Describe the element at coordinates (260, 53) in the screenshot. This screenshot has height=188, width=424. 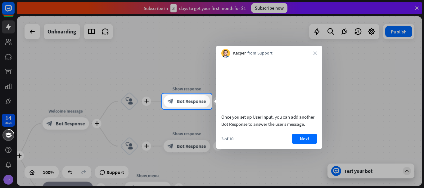
I see `span: from Support` at that location.